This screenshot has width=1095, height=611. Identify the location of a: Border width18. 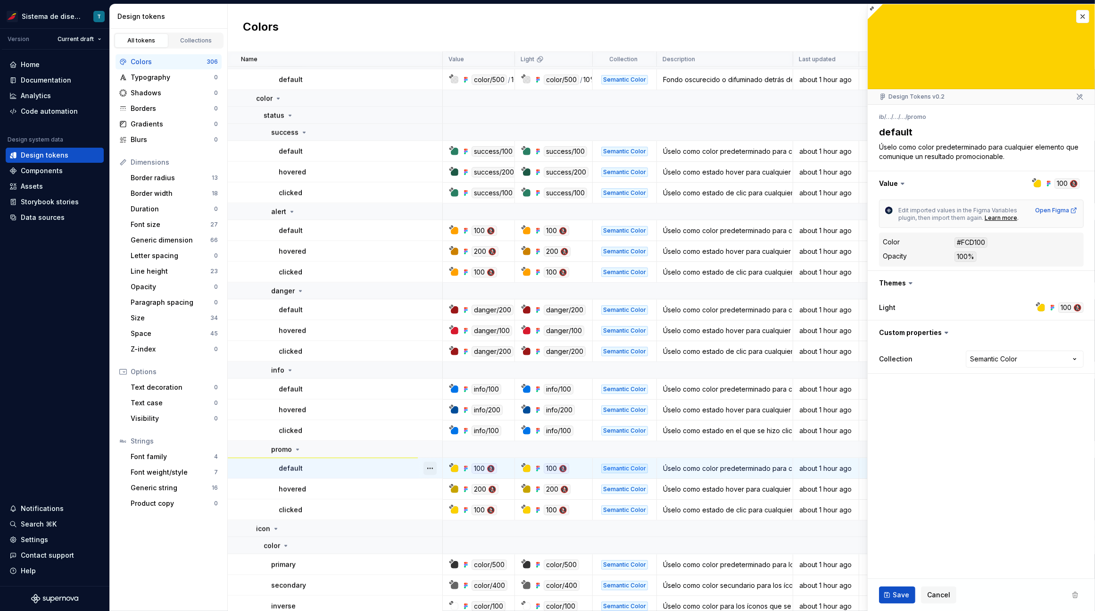
(174, 193).